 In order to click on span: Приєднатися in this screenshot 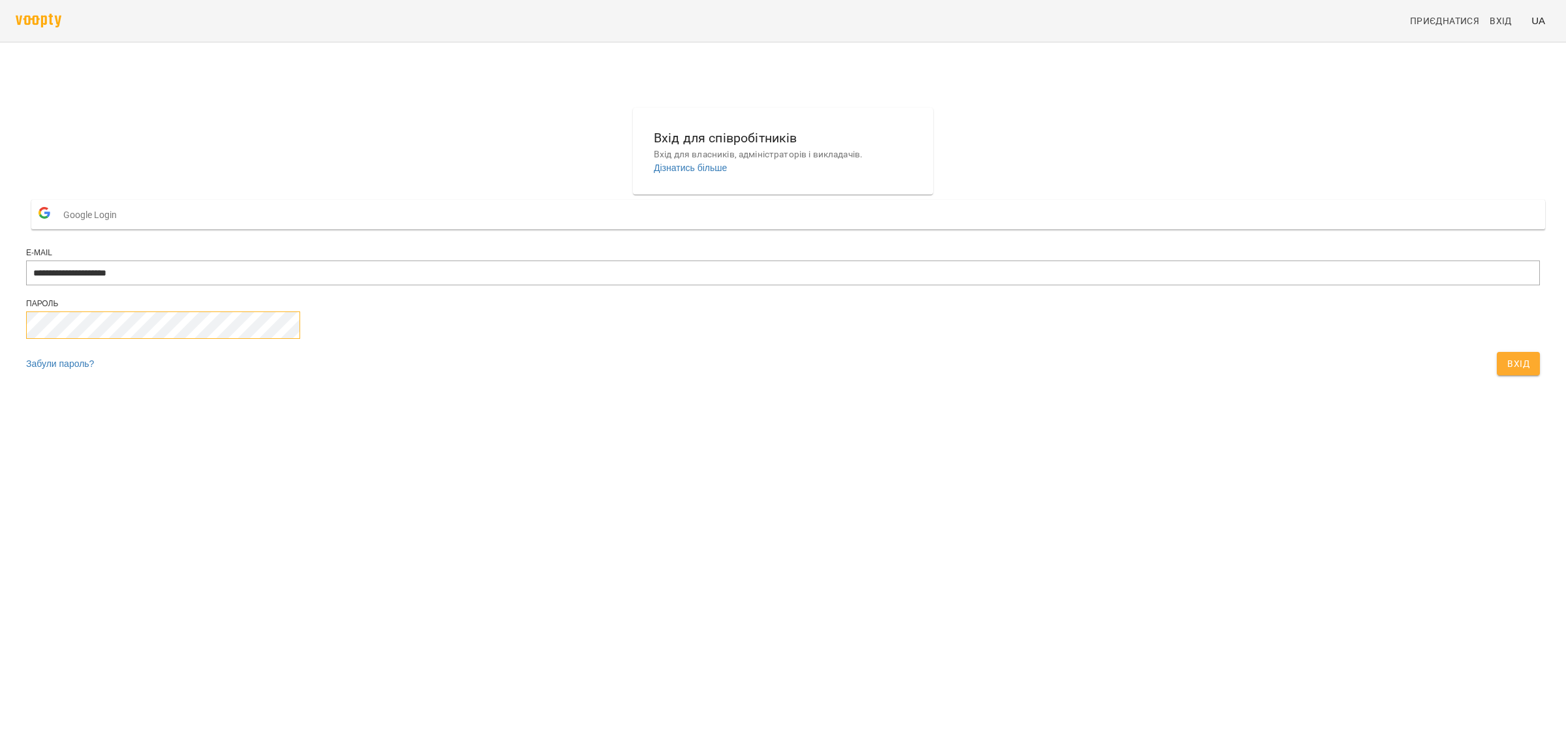, I will do `click(1445, 21)`.